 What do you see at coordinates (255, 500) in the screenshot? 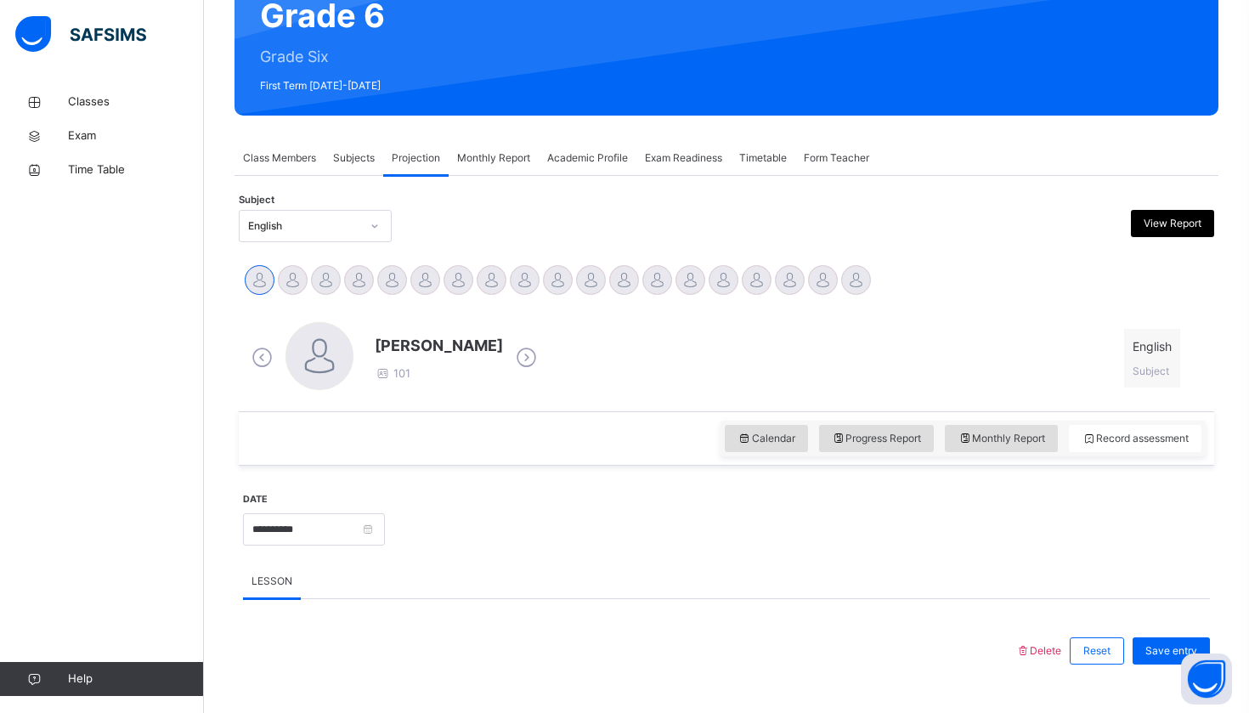
I see `label: Date` at bounding box center [255, 500].